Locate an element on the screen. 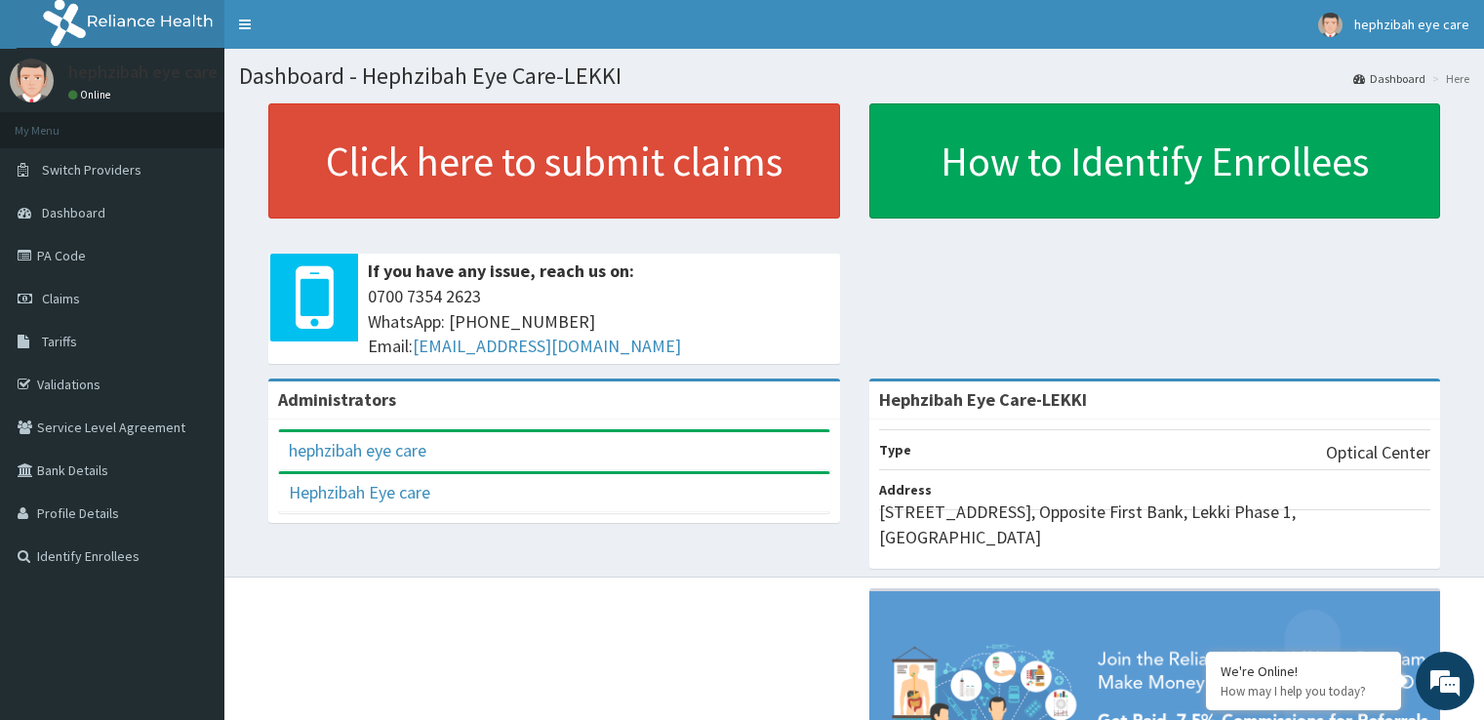  span: Claims is located at coordinates (61, 299).